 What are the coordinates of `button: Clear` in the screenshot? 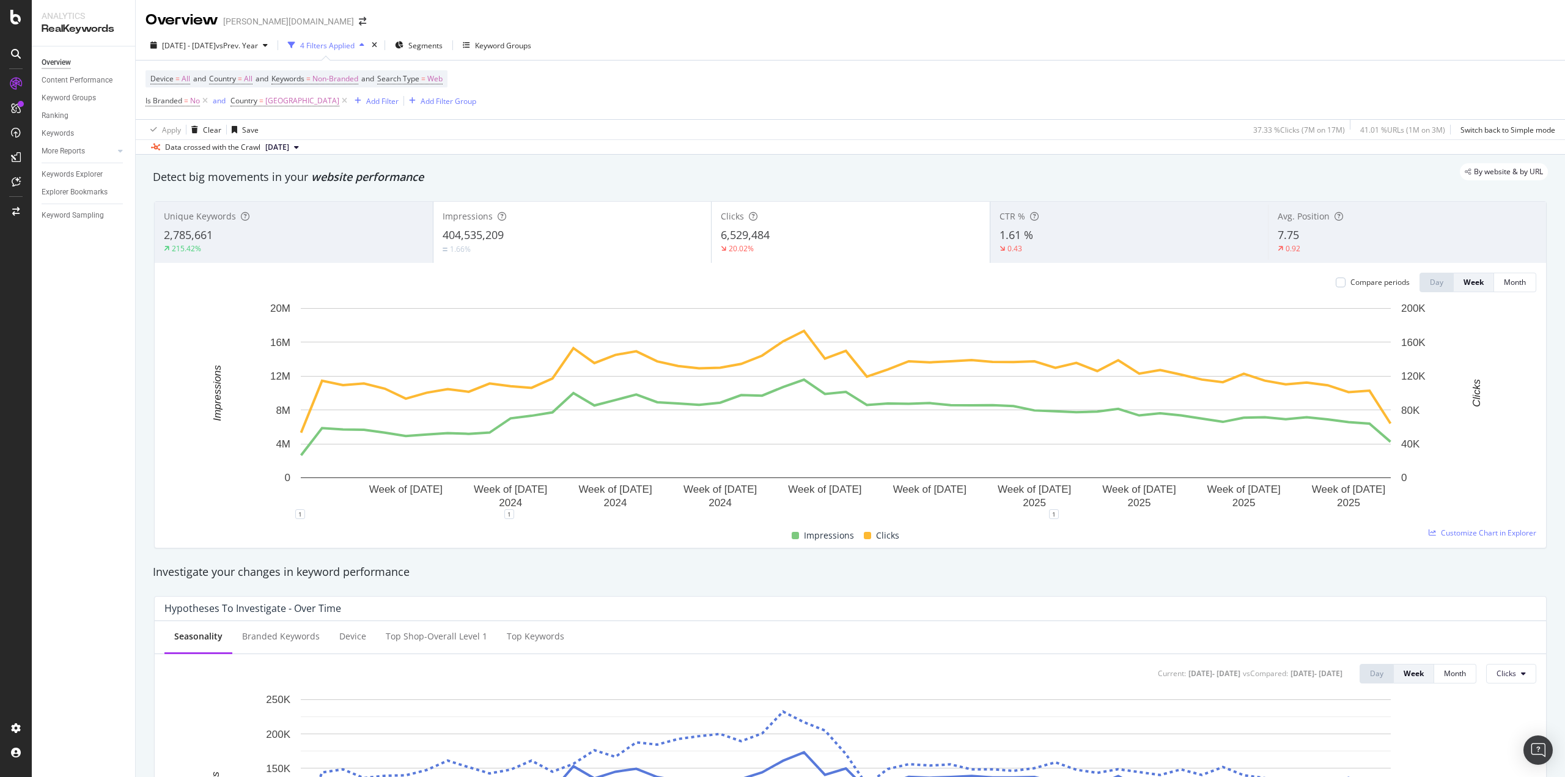 It's located at (204, 130).